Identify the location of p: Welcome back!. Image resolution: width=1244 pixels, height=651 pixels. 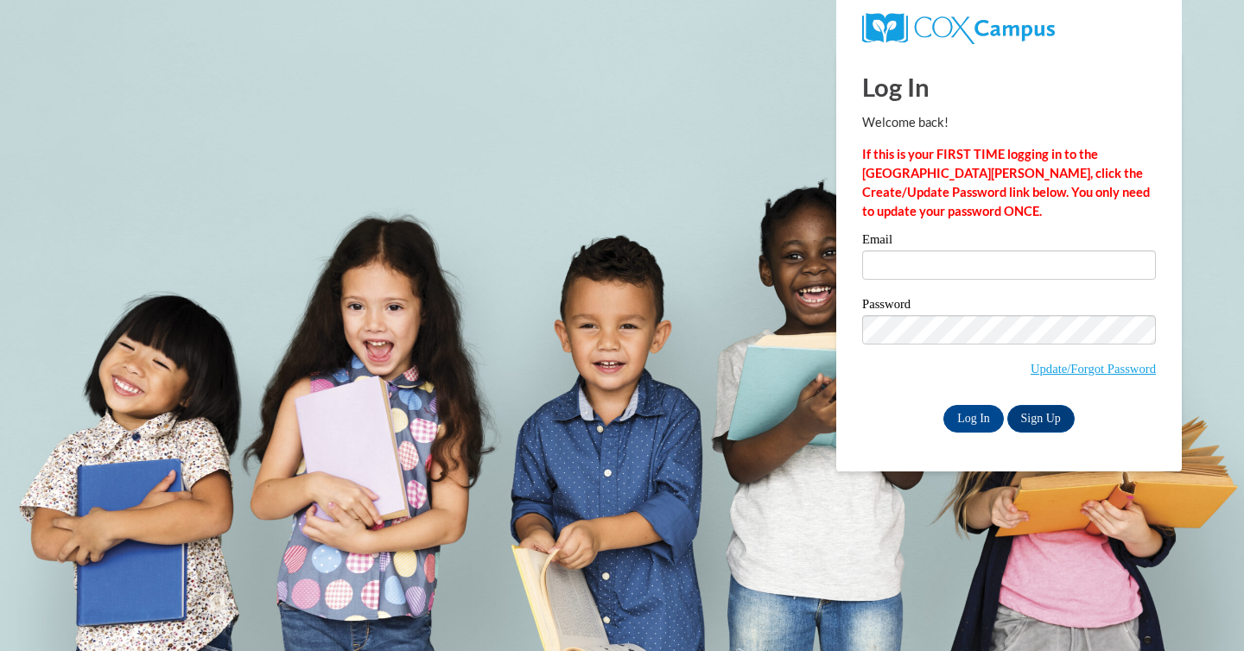
(1009, 123).